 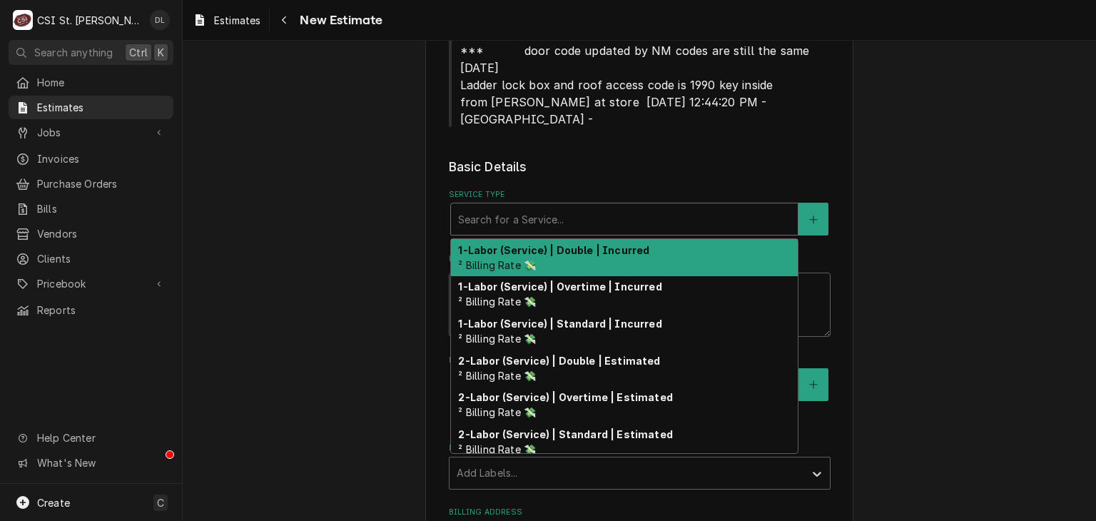 I want to click on div: David Lindsey's Avatar, so click(x=160, y=20).